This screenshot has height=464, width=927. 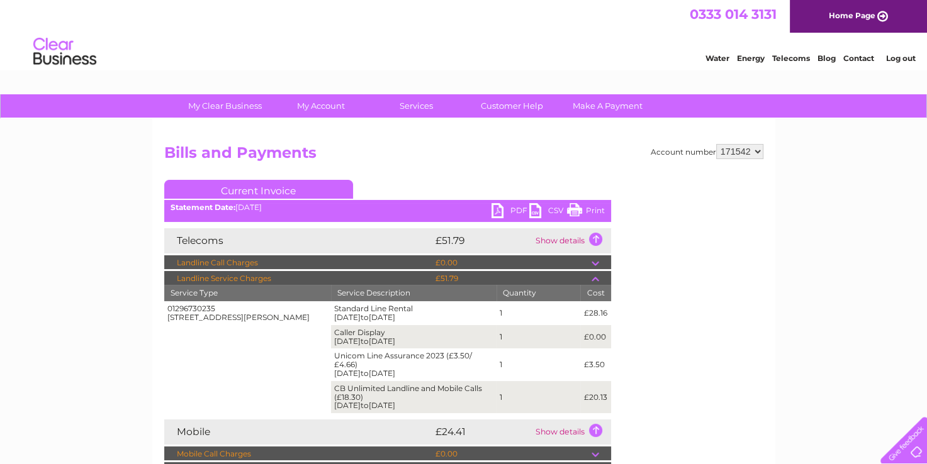 I want to click on a: CSV, so click(x=548, y=212).